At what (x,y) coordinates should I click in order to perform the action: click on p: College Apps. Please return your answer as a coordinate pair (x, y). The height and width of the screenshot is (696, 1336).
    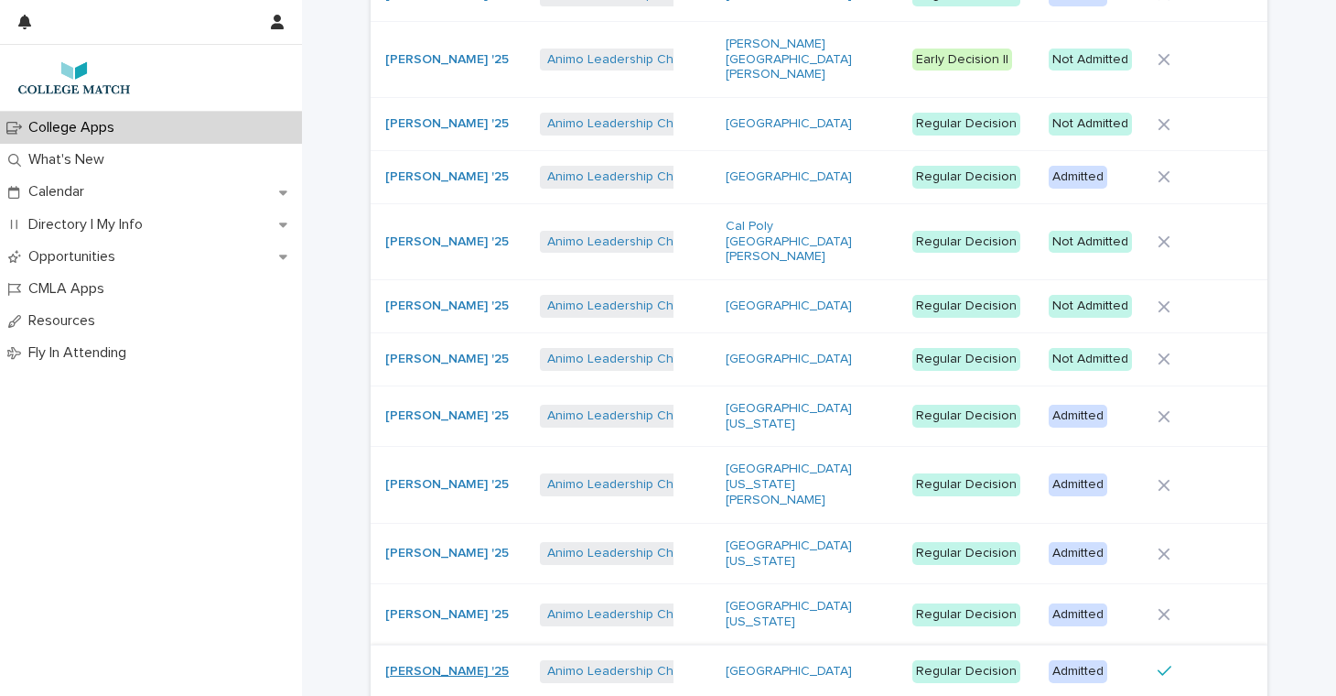
    Looking at the image, I should click on (75, 127).